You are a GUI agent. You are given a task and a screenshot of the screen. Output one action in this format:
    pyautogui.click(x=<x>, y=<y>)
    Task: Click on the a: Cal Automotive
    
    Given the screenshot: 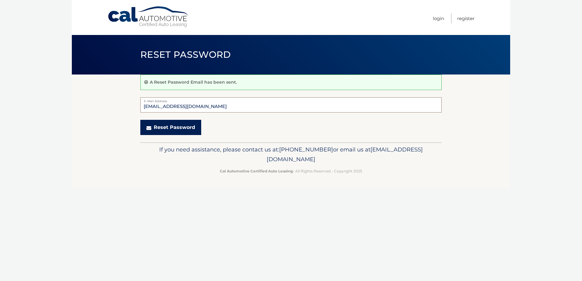 What is the action you would take?
    pyautogui.click(x=149, y=17)
    